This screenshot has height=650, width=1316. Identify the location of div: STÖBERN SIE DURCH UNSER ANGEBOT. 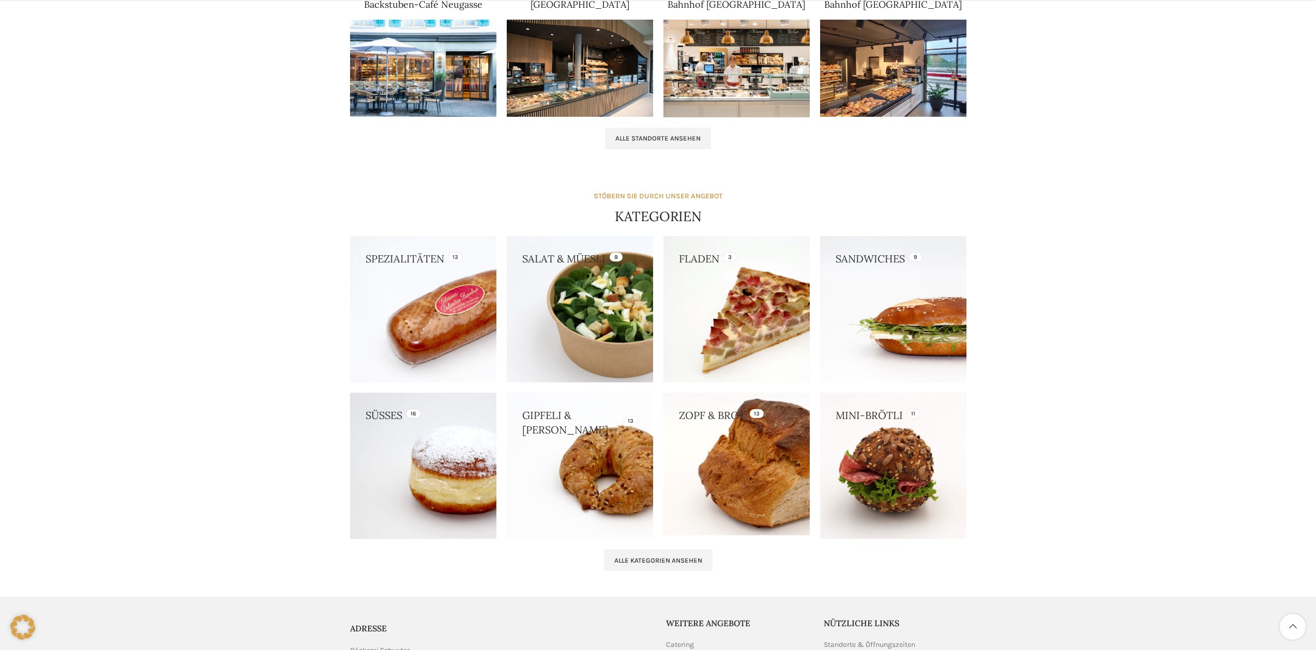
(658, 196).